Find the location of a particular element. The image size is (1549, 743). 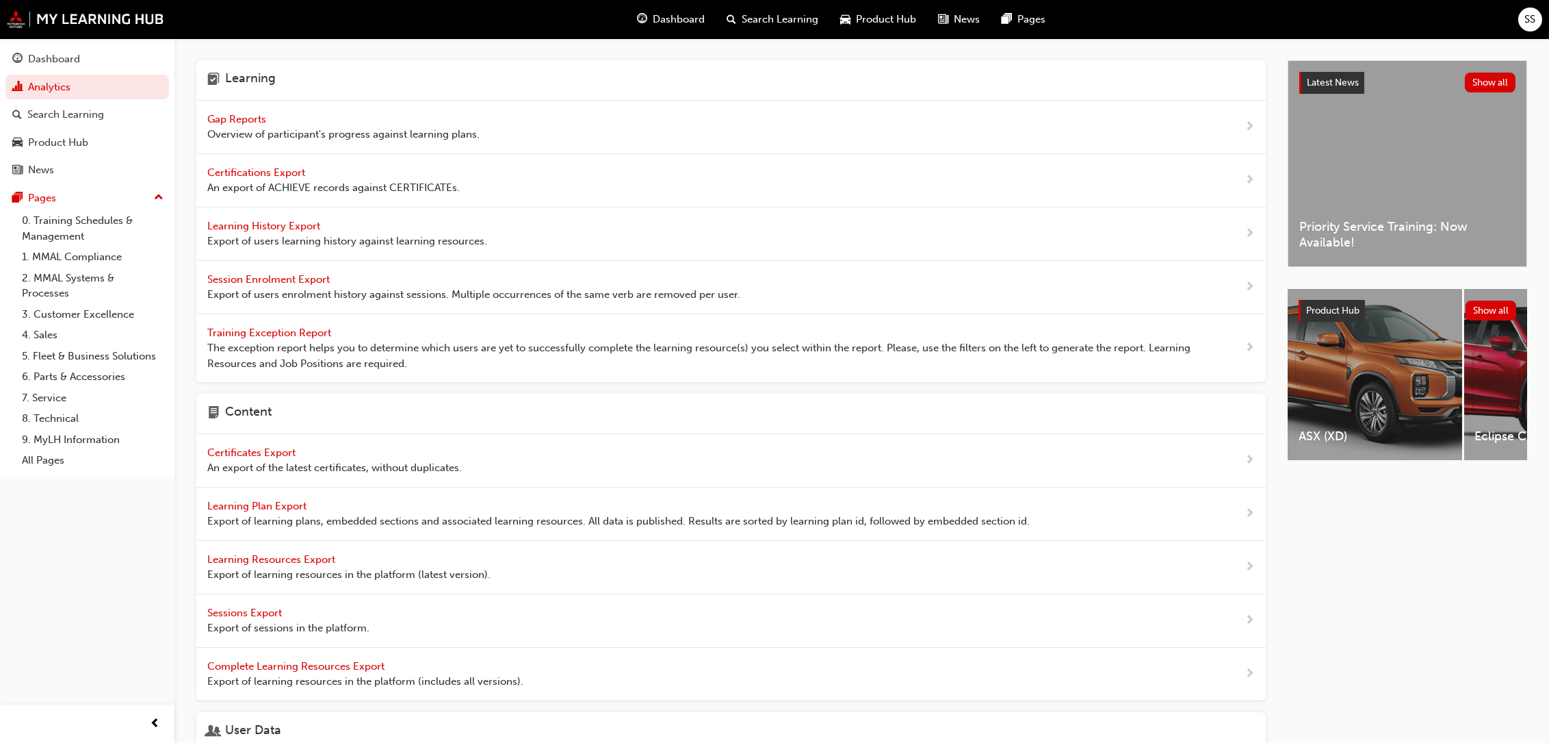

a: News is located at coordinates (87, 170).